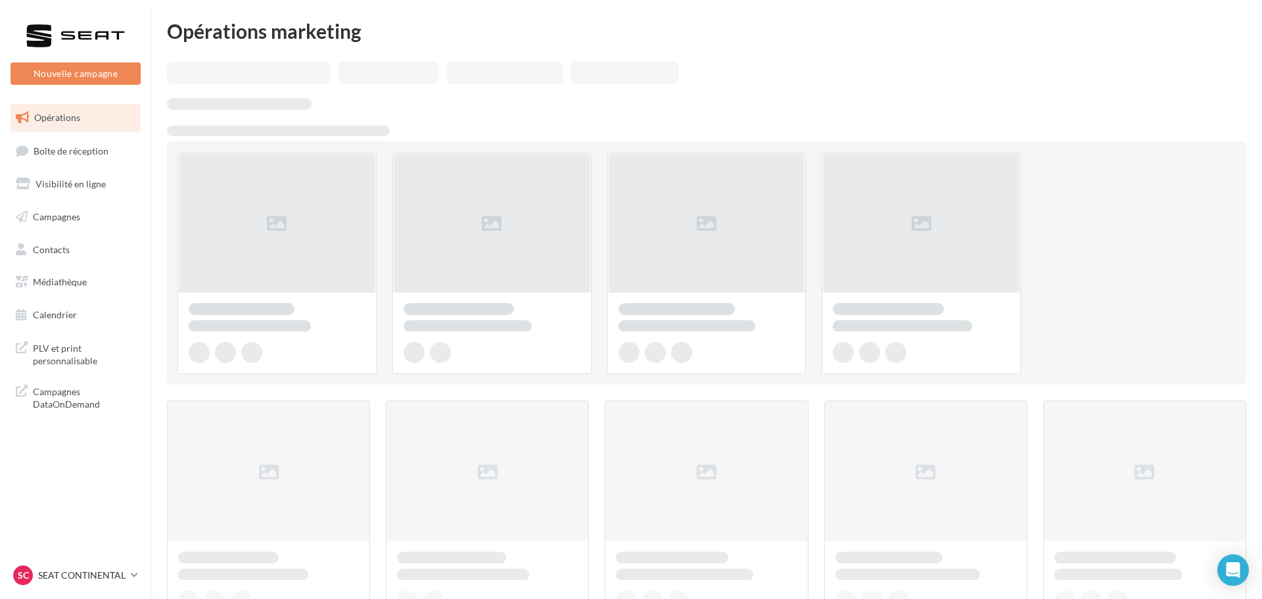 Image resolution: width=1262 pixels, height=599 pixels. Describe the element at coordinates (76, 74) in the screenshot. I see `button: Nouvelle campagne` at that location.